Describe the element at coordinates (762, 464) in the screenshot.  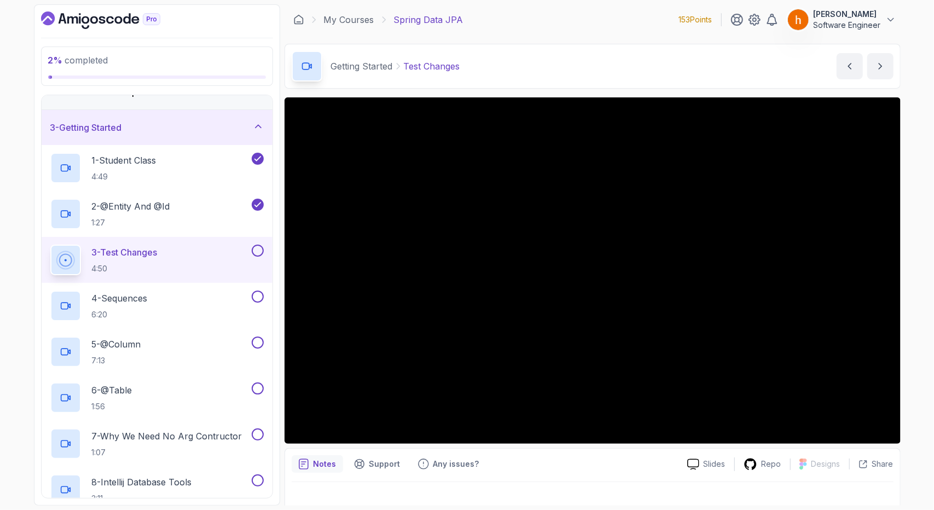
I see `a: Repo` at that location.